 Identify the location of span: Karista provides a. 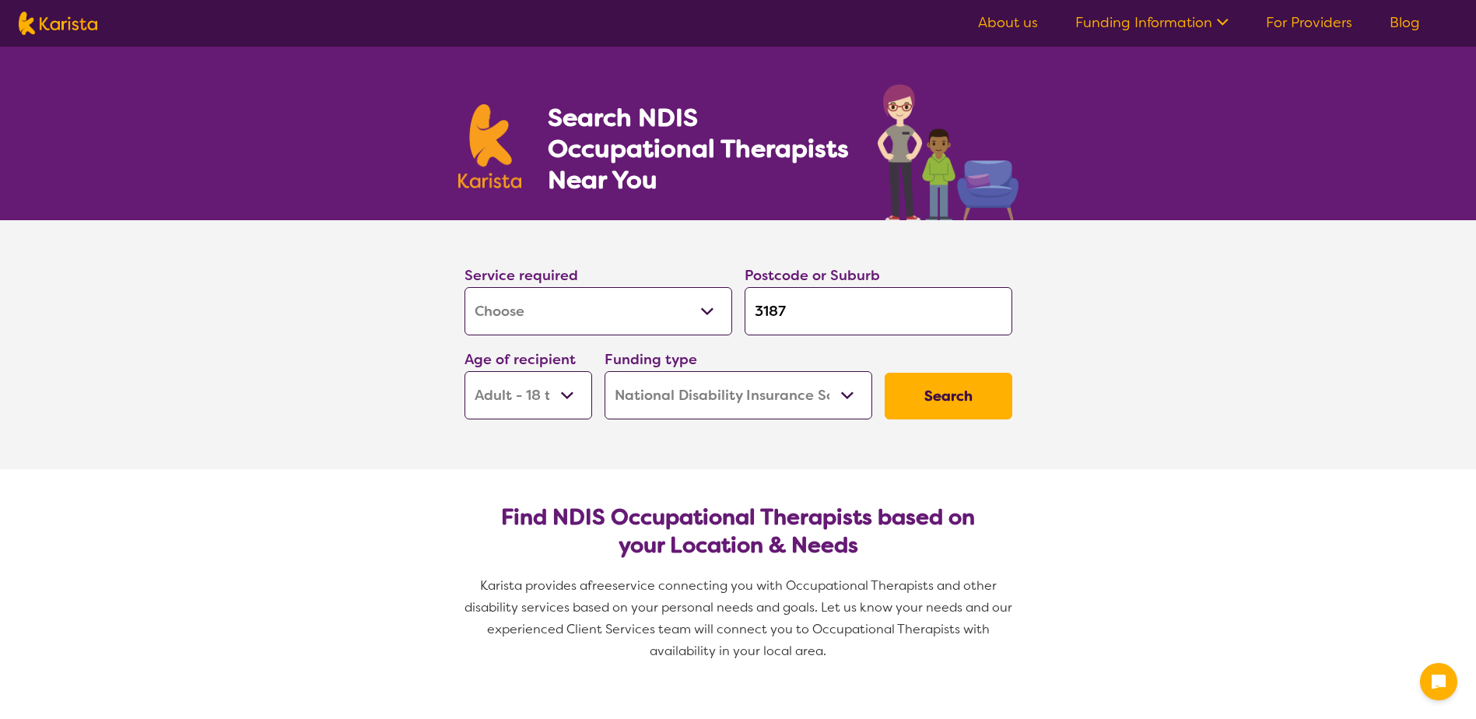
(534, 585).